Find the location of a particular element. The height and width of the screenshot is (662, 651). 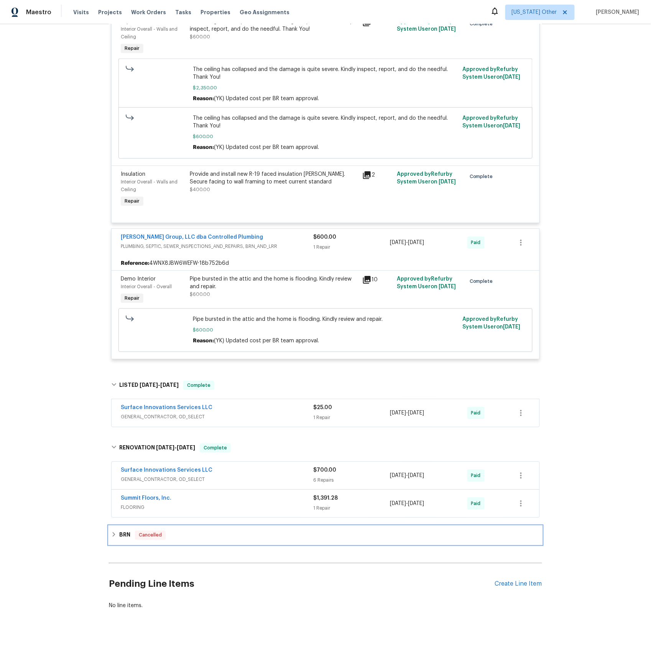

div: Create Line Item is located at coordinates (519, 584).